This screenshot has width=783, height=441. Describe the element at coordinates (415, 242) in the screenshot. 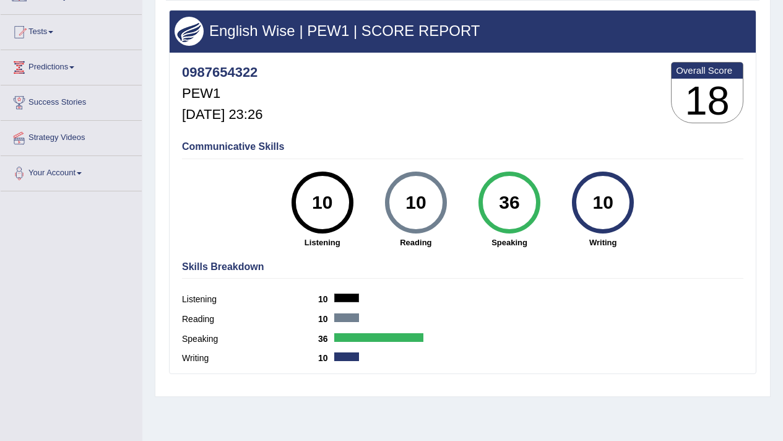

I see `strong: Reading` at that location.